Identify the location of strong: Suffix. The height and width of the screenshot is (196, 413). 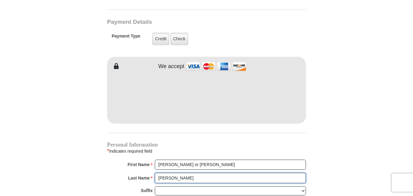
(146, 191).